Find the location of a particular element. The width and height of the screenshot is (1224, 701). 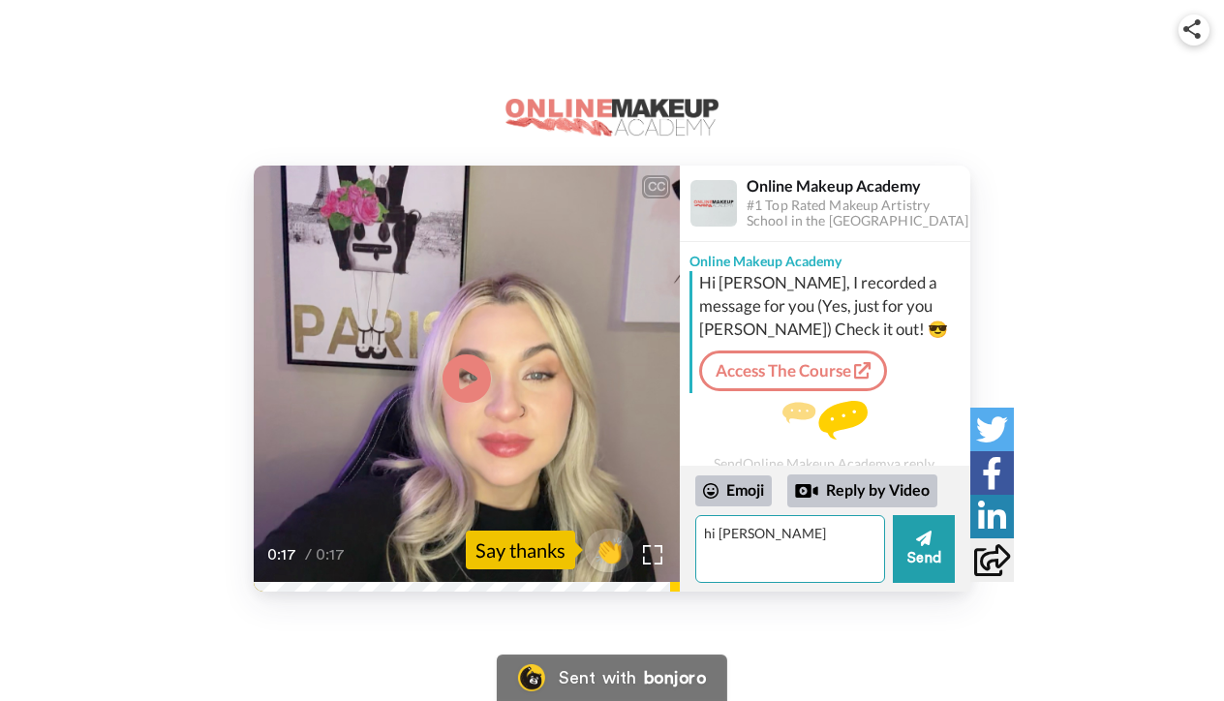

img: Full screen is located at coordinates (653, 555).